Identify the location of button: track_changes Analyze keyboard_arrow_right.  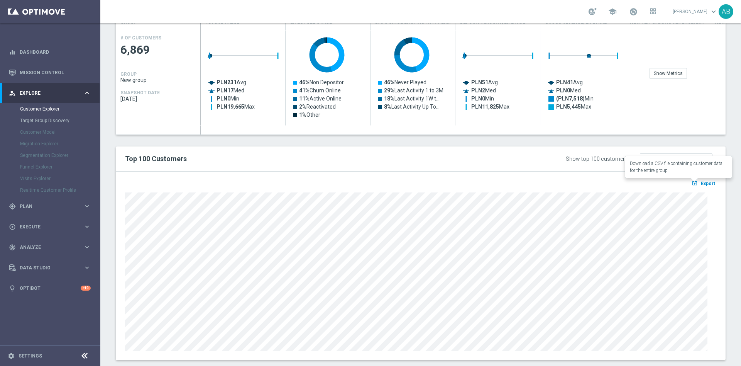
(50, 247).